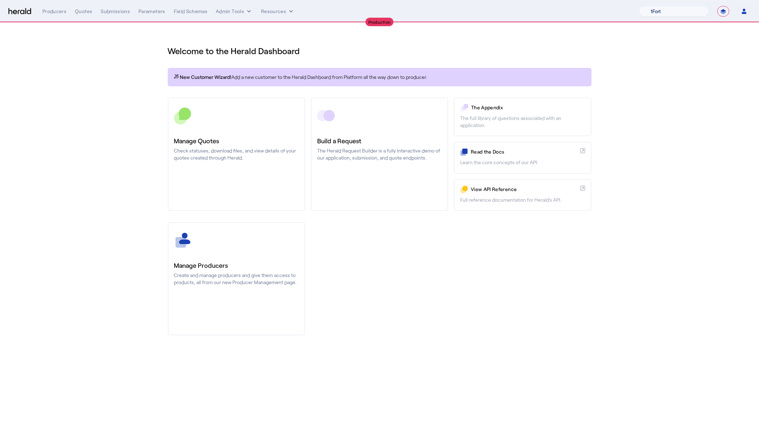 This screenshot has height=427, width=759. I want to click on p: Learn the core concepts of our API., so click(523, 162).